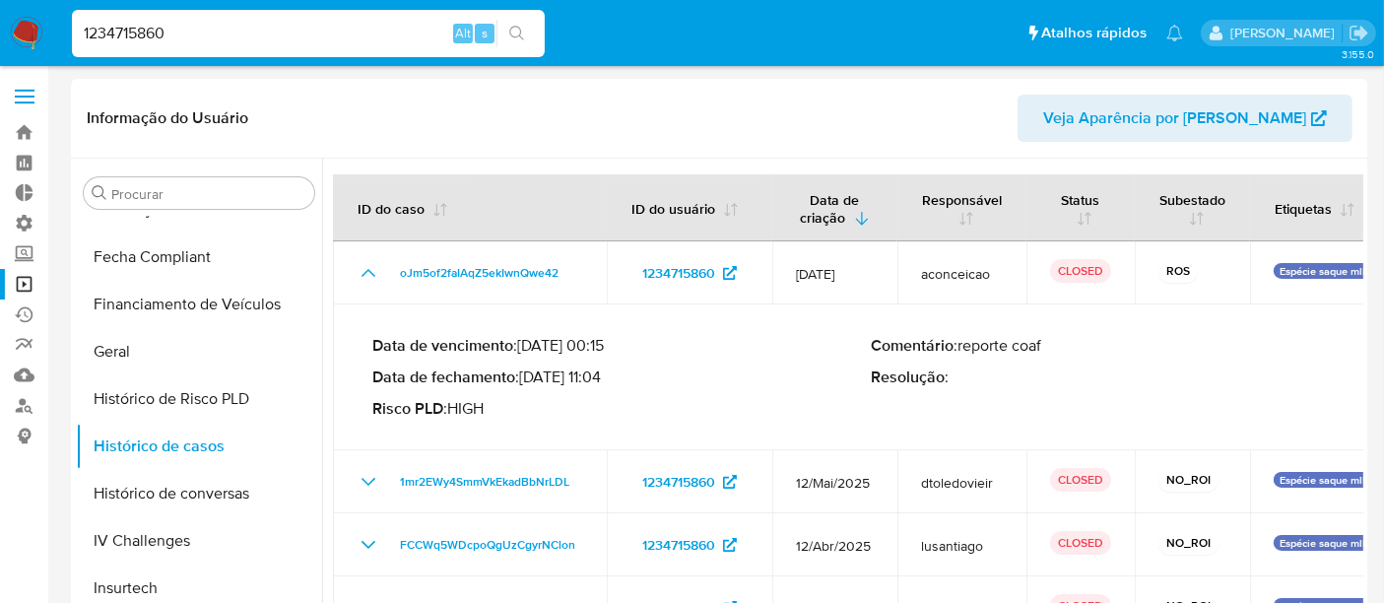 This screenshot has height=603, width=1384. Describe the element at coordinates (199, 541) in the screenshot. I see `button: IV Challenges` at that location.